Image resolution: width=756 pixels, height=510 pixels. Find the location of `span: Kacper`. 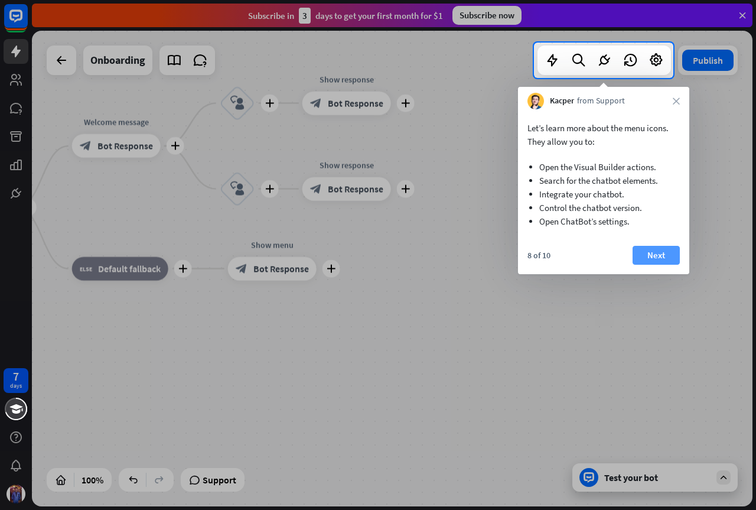

span: Kacper is located at coordinates (562, 101).